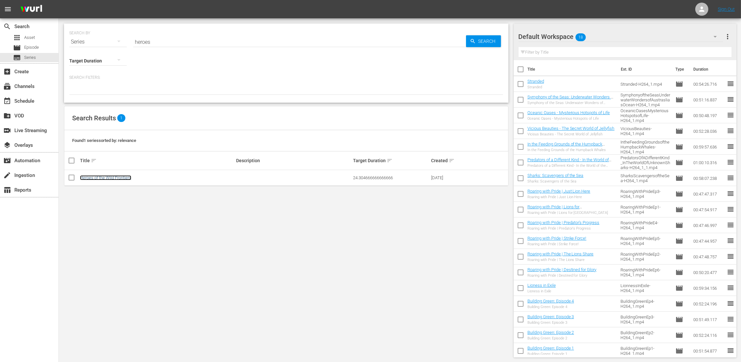  Describe the element at coordinates (709, 351) in the screenshot. I see `td: 00:51:54.877` at that location.